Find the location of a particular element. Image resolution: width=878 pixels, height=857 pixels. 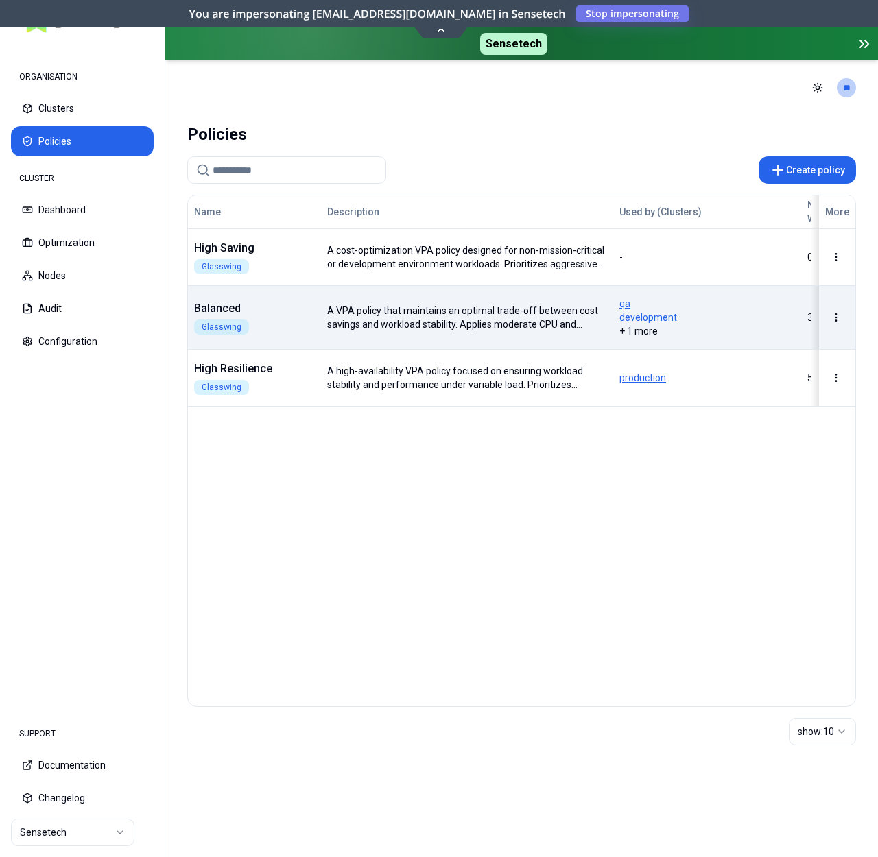

div: Balanced is located at coordinates (254, 309).